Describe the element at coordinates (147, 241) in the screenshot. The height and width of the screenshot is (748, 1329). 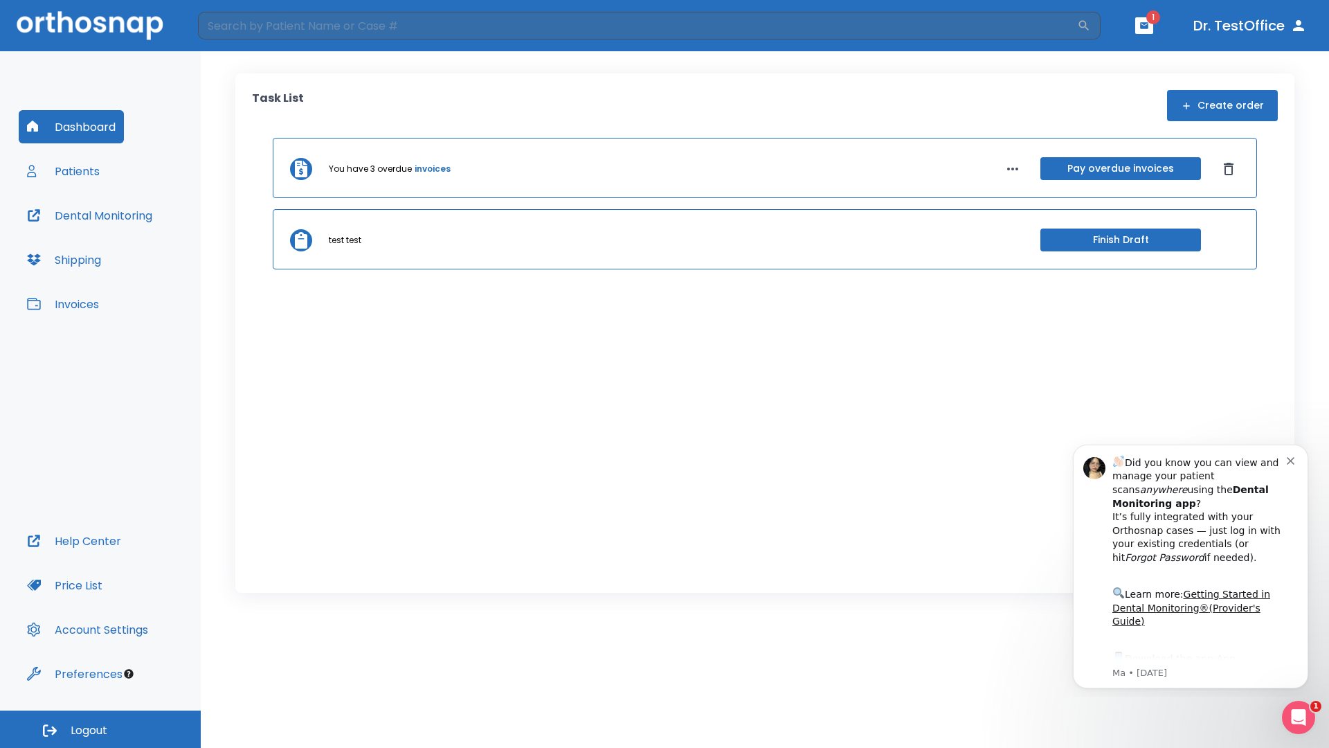
I see `p: Message from Ma, sent 7w ago` at that location.